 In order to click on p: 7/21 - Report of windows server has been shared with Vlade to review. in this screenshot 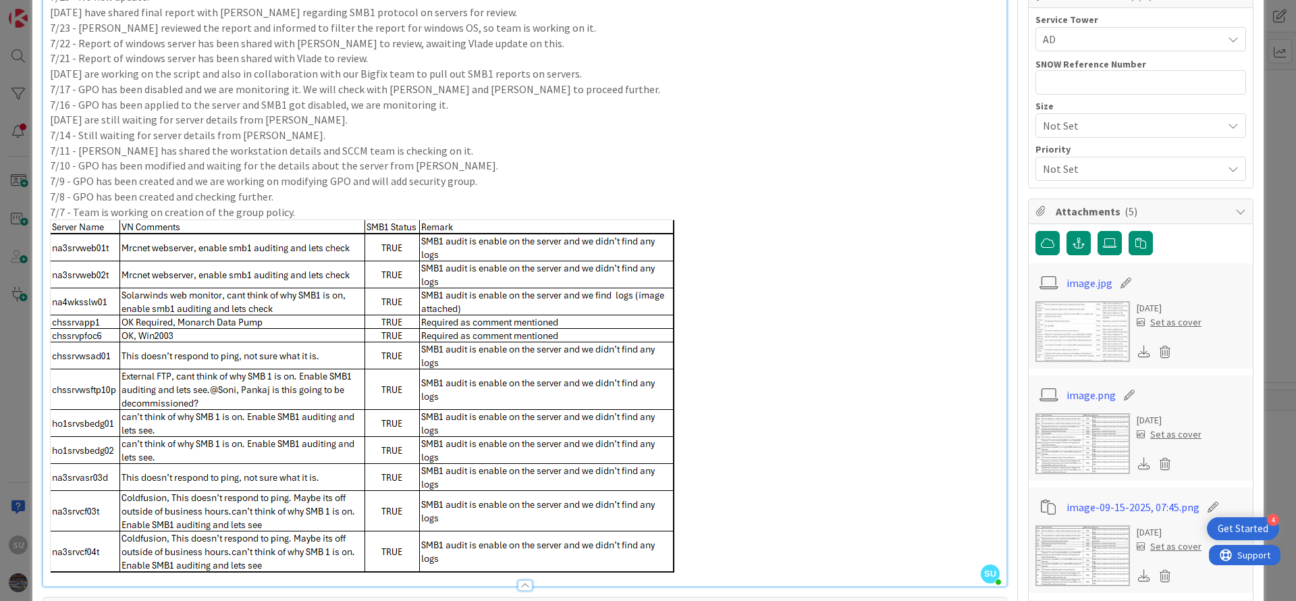, I will do `click(524, 58)`.